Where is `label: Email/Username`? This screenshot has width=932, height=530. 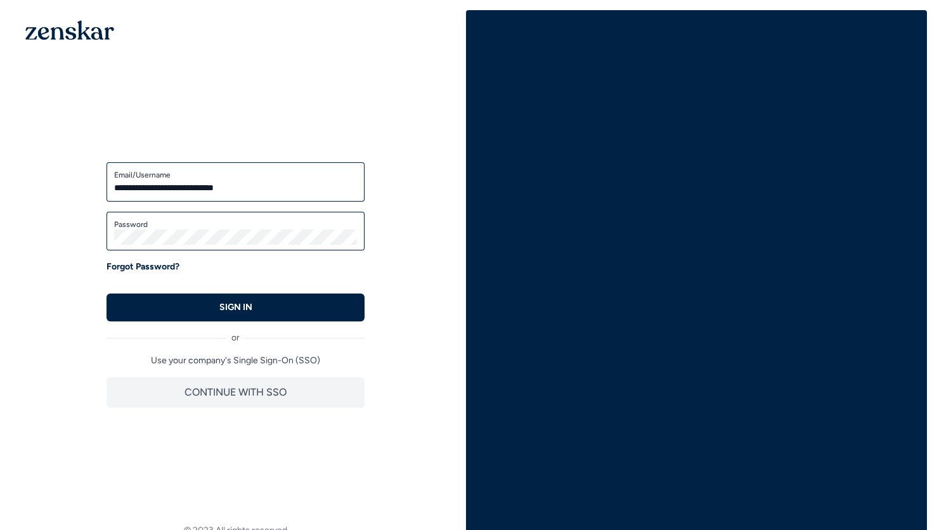 label: Email/Username is located at coordinates (235, 175).